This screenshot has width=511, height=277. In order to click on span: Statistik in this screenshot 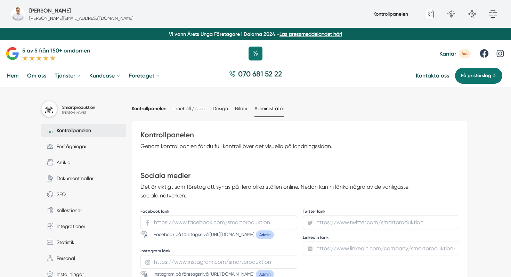, I will do `click(64, 242)`.